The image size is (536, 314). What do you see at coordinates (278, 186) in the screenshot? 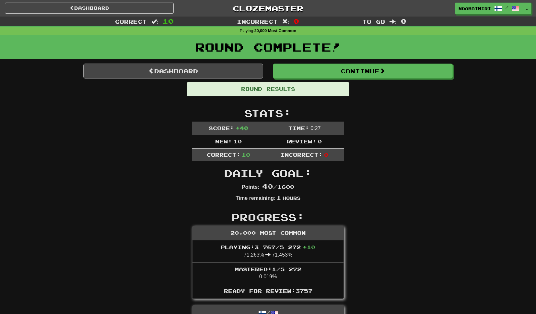
I see `span: / 1600` at bounding box center [278, 186].